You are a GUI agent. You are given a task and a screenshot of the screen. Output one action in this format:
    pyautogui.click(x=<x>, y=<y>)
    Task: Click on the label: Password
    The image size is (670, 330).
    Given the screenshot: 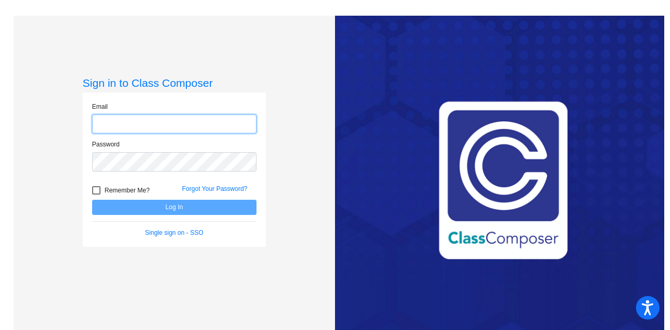 What is the action you would take?
    pyautogui.click(x=106, y=145)
    